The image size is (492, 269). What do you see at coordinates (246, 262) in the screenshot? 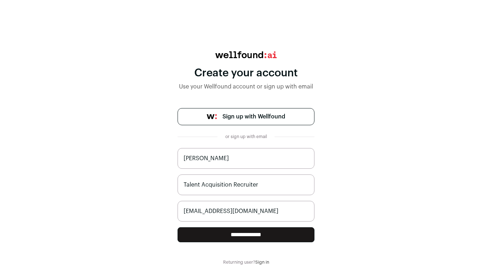
I see `div: Returning user?` at bounding box center [246, 262].